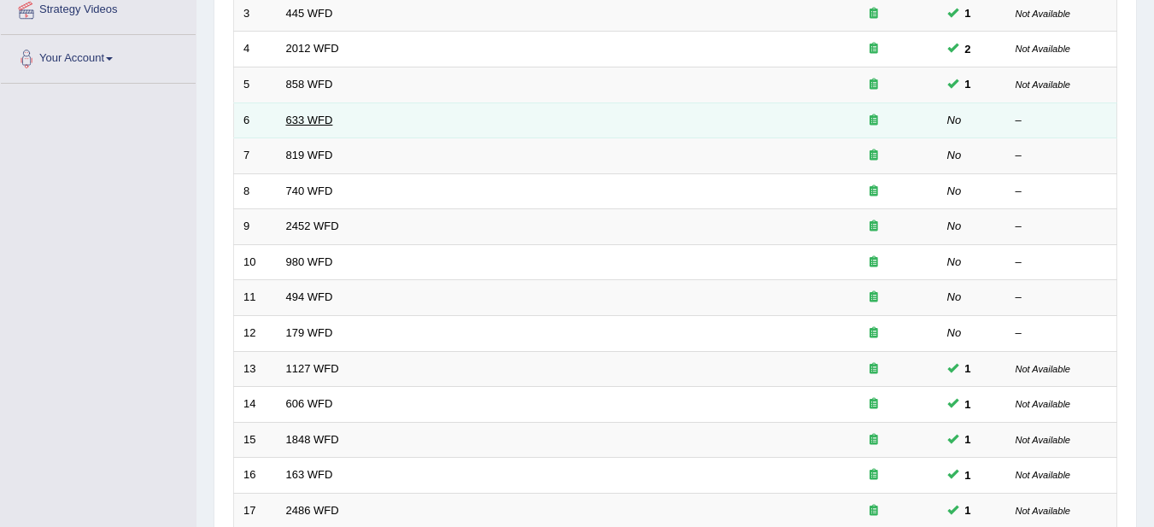  Describe the element at coordinates (313, 48) in the screenshot. I see `a: 2012 WFD` at that location.